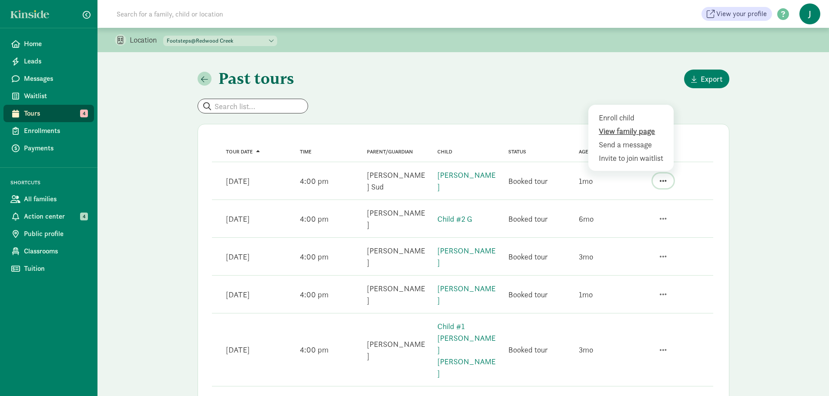  Describe the element at coordinates (390, 152) in the screenshot. I see `a: Parent/guardian` at that location.